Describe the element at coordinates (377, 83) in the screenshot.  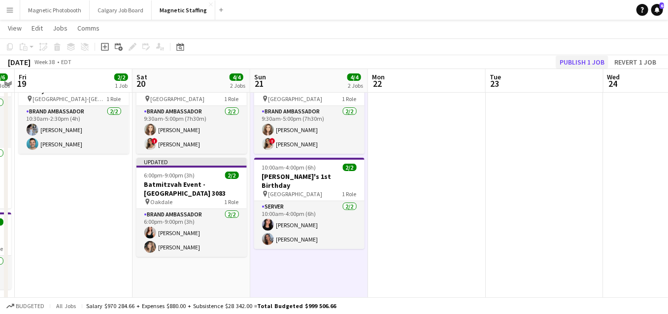
I see `span: 22` at that location.